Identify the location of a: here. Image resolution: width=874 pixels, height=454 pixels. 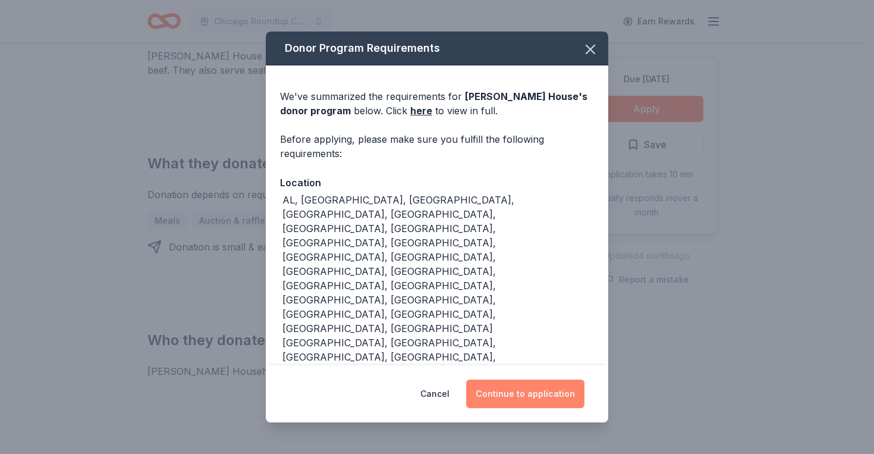
(421, 111).